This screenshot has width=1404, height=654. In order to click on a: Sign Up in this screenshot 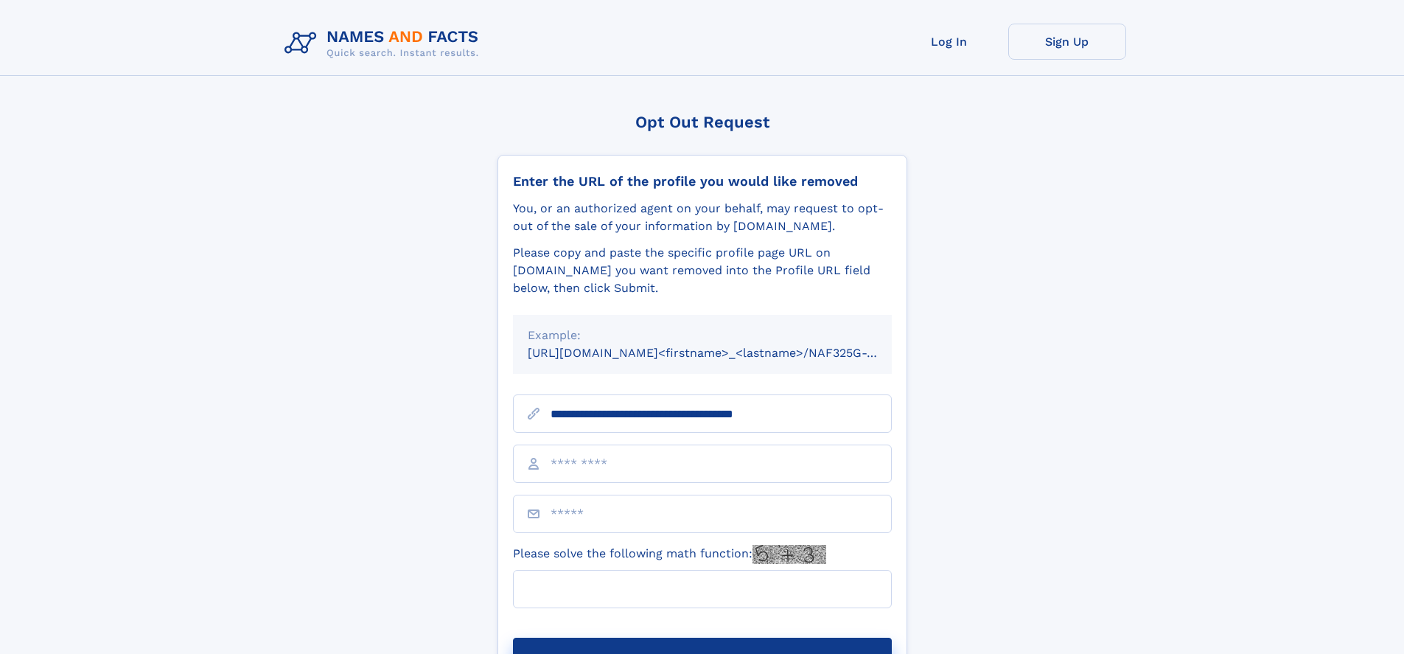, I will do `click(1067, 41)`.